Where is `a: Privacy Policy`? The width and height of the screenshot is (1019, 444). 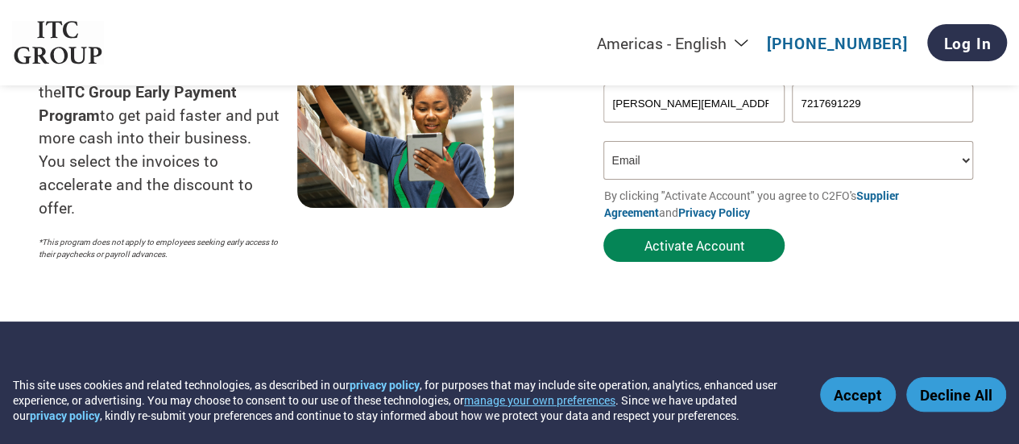
a: Privacy Policy is located at coordinates (713, 212).